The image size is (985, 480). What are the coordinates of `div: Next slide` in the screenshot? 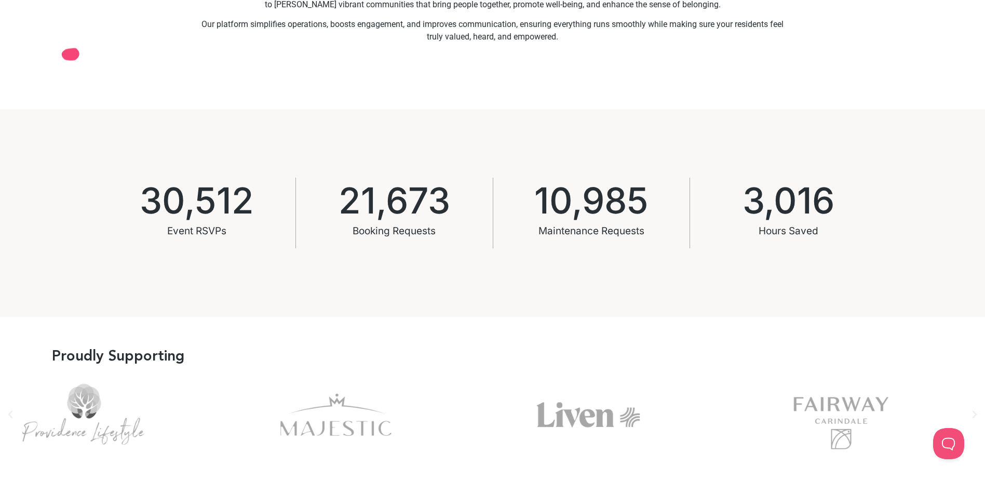 It's located at (975, 415).